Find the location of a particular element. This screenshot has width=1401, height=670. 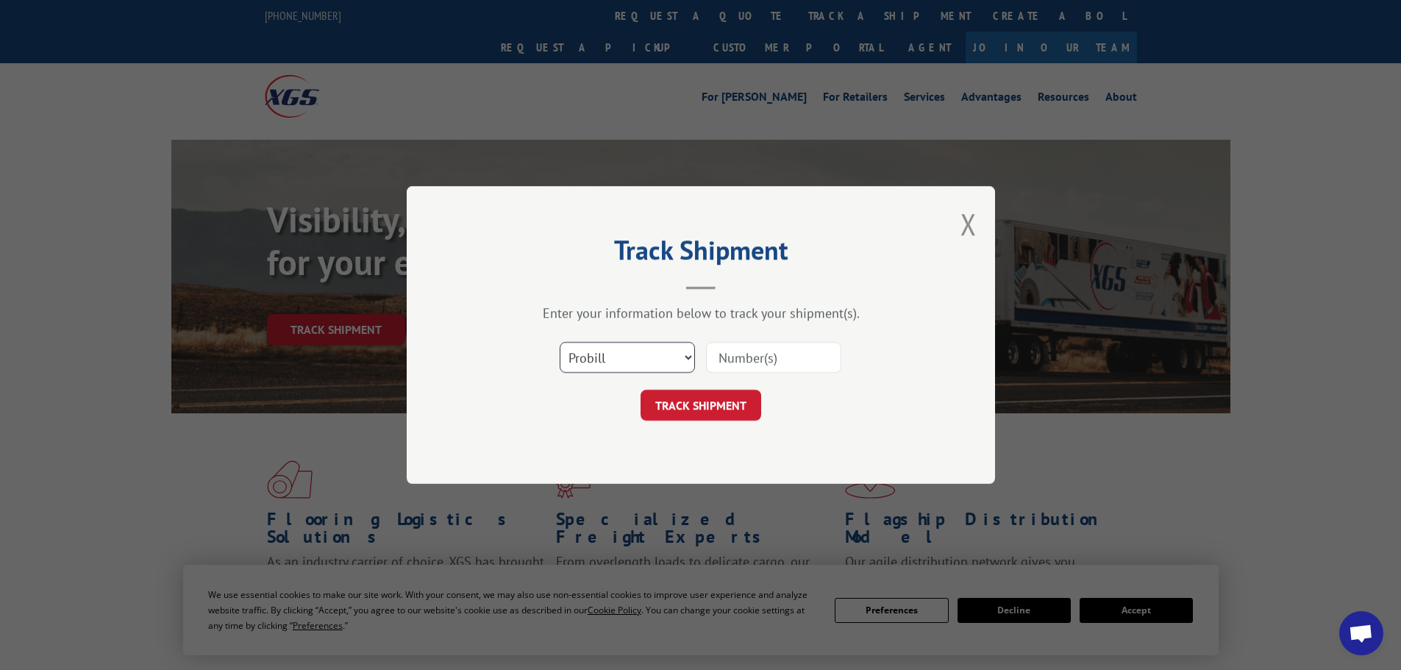

button: Close modal is located at coordinates (969, 224).